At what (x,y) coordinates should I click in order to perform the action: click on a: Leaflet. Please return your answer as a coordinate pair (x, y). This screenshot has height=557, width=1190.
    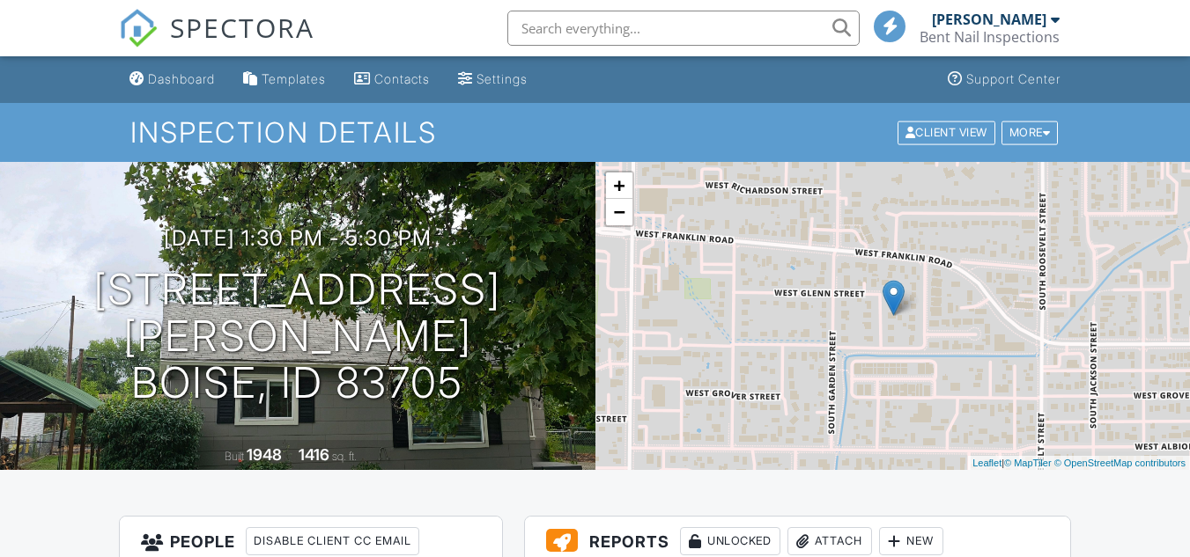
    Looking at the image, I should click on (986, 463).